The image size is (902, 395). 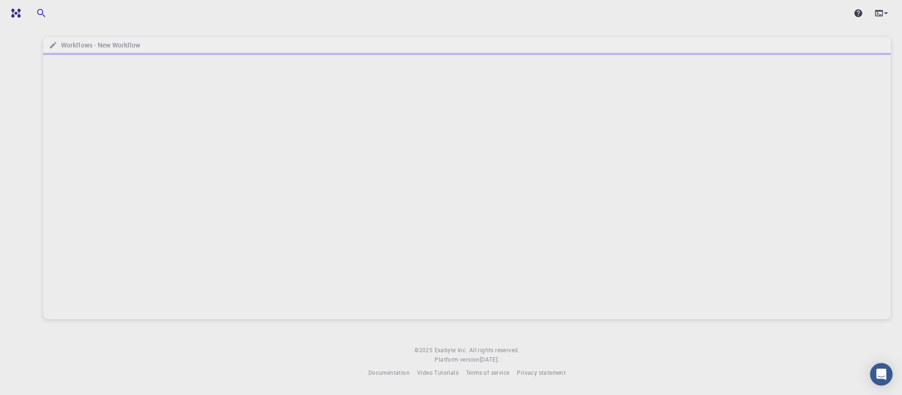 I want to click on a: Exabyte Inc., so click(x=451, y=350).